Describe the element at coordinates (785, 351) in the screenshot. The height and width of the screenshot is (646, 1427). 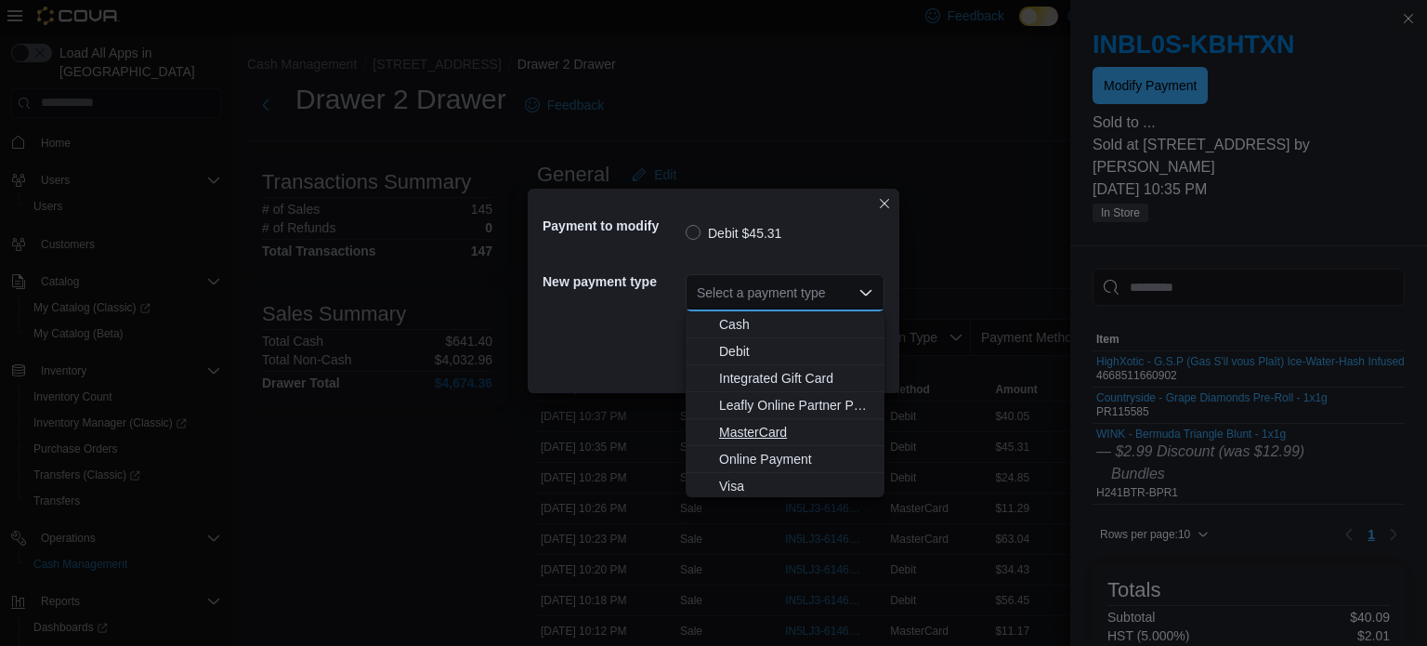
I see `button: Debit` at that location.